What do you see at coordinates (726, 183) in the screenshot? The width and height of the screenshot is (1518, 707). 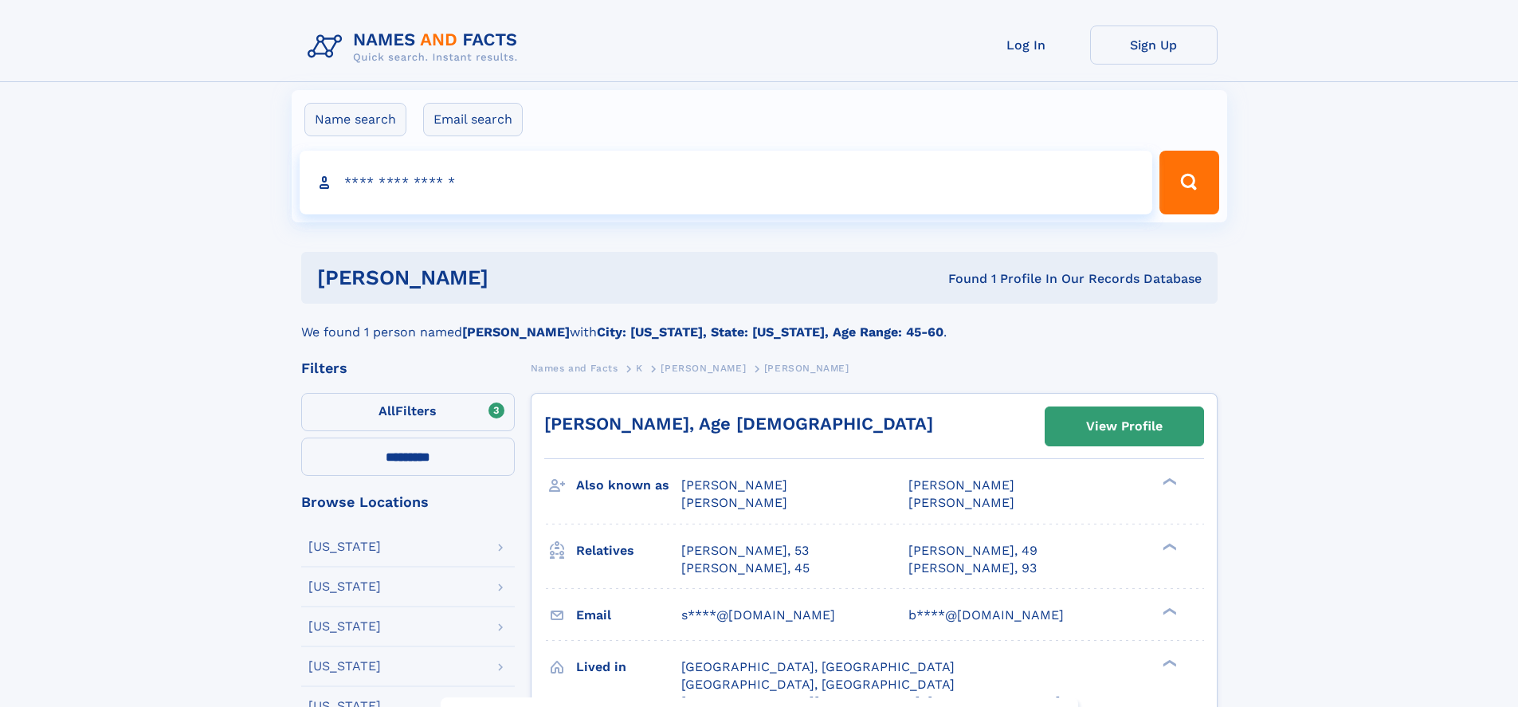 I see `input: search input` at bounding box center [726, 183].